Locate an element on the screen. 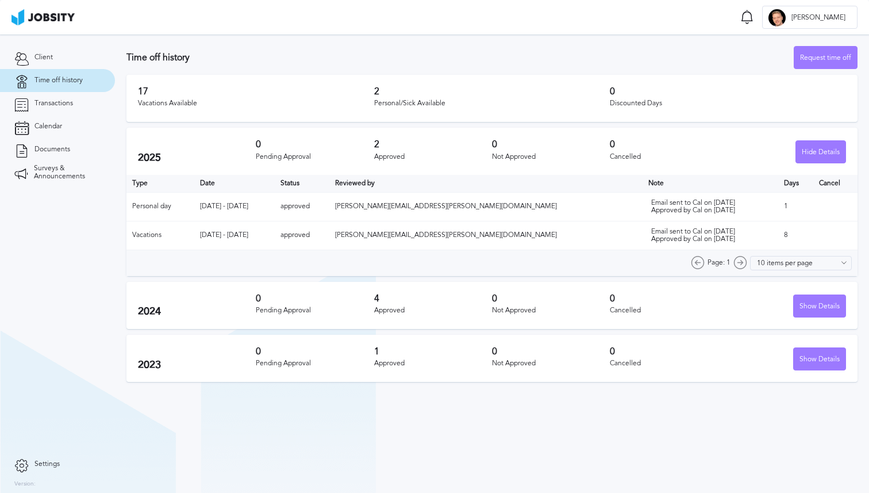  img: ab4bad089aa723f57921c736e9817d99.png is located at coordinates (43, 17).